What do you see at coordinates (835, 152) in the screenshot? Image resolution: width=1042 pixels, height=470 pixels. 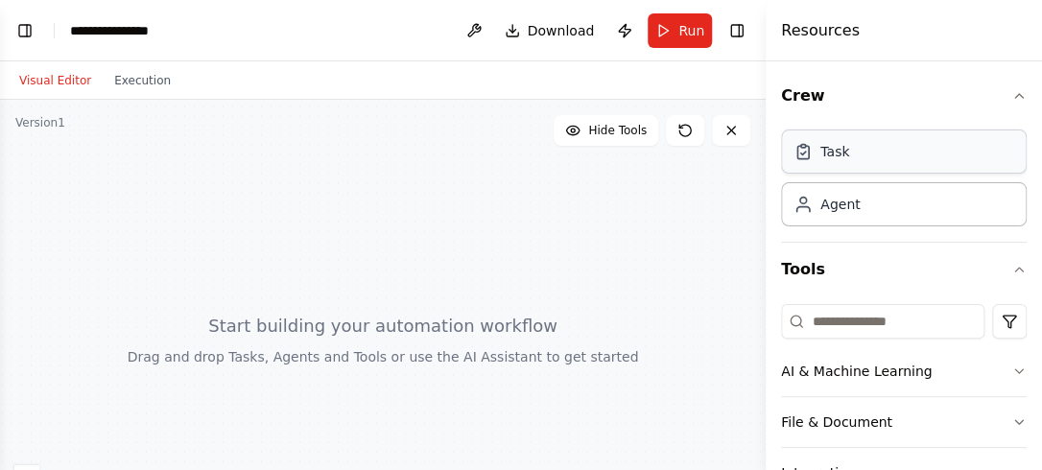 I see `div: Task` at bounding box center [835, 152].